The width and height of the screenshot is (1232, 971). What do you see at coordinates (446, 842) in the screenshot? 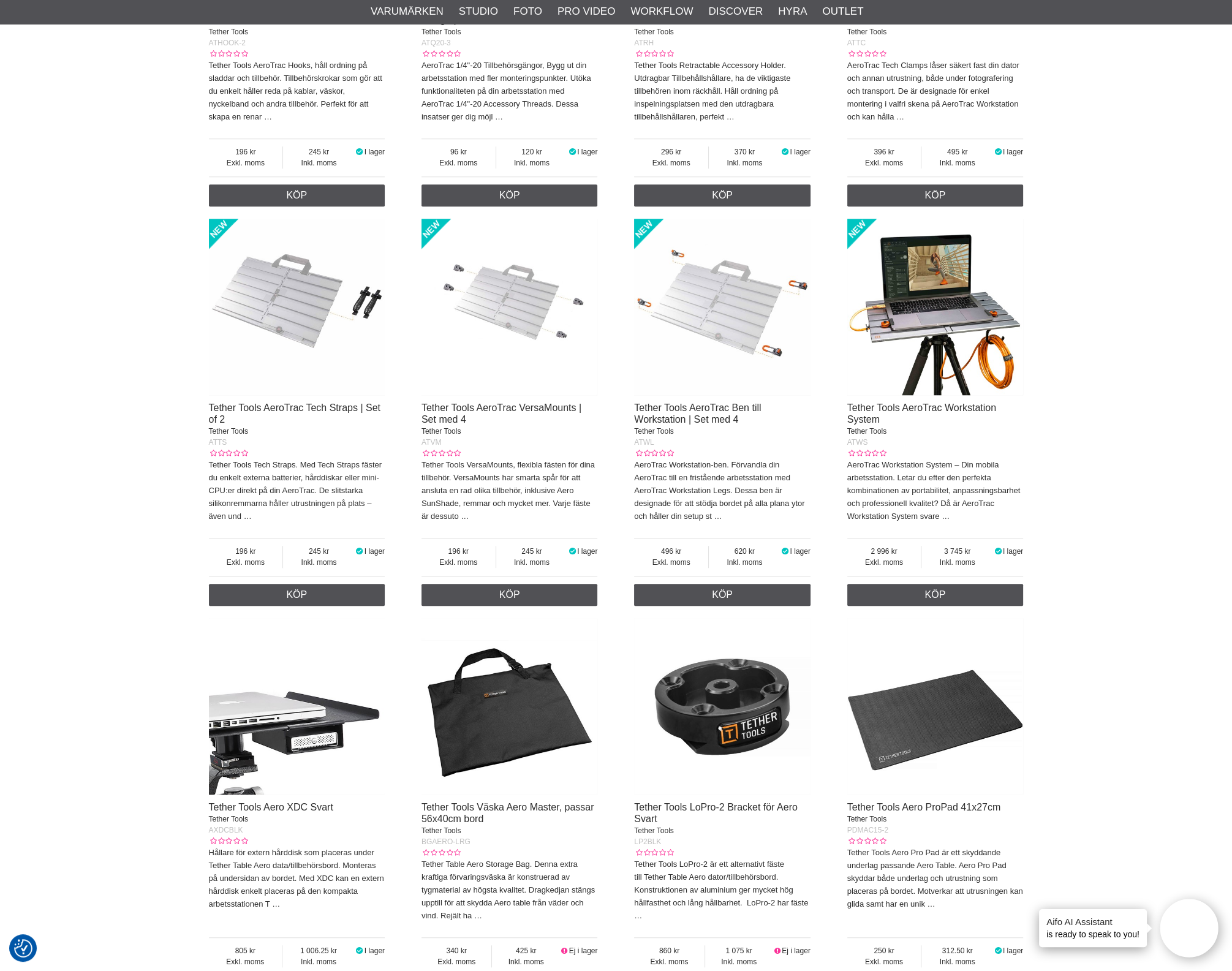
I see `span: BGAERO-LRG` at bounding box center [446, 842].